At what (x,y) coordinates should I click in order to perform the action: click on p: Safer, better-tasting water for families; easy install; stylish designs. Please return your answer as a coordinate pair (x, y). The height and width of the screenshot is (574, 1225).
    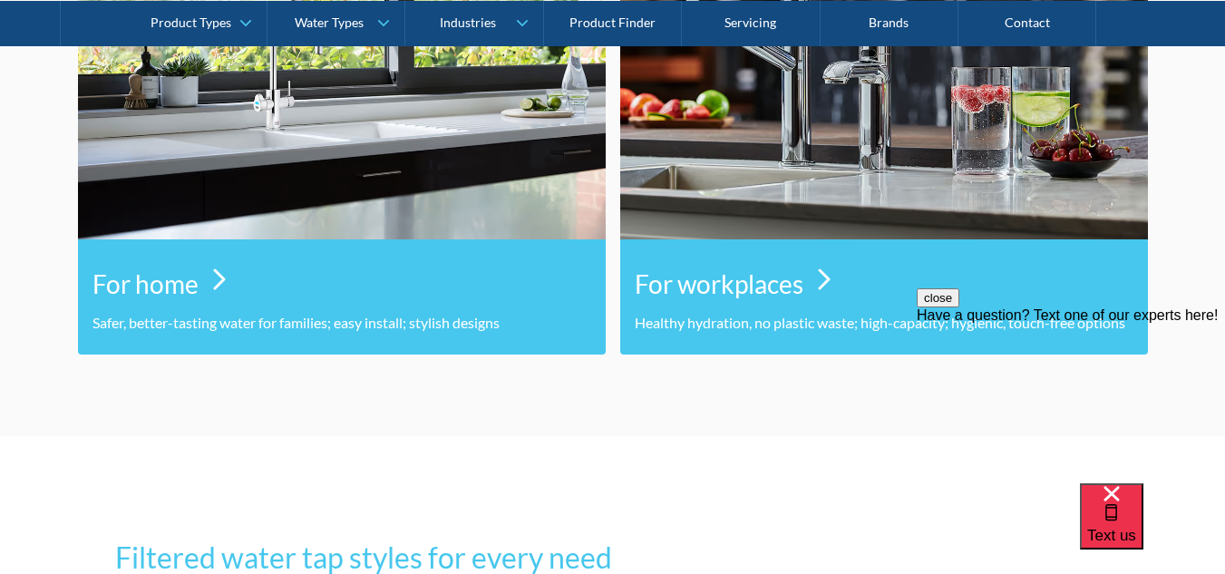
    Looking at the image, I should click on (342, 323).